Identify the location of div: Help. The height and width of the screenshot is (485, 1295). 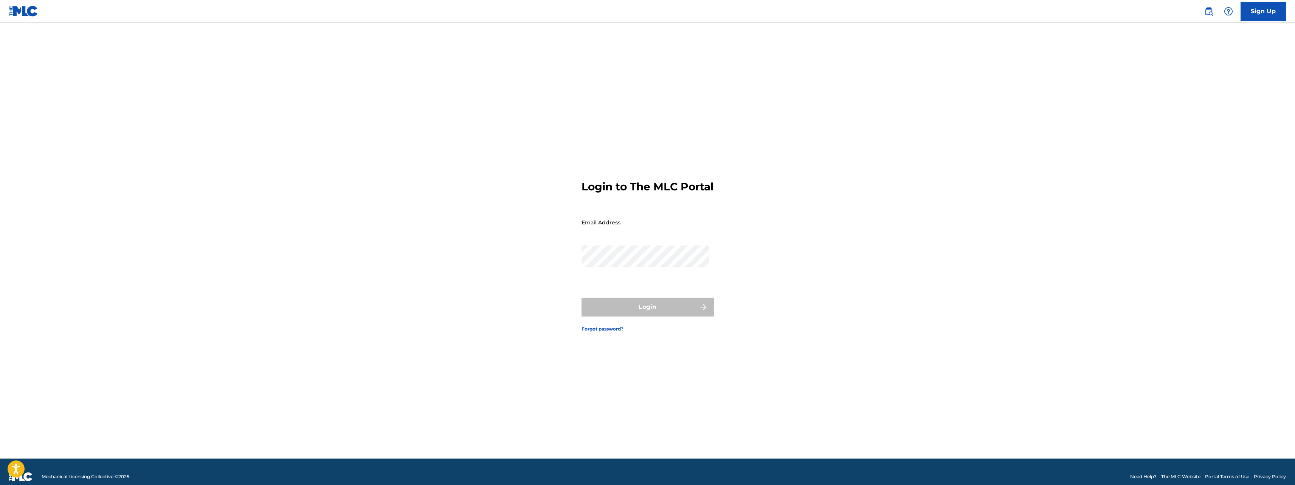
(1228, 11).